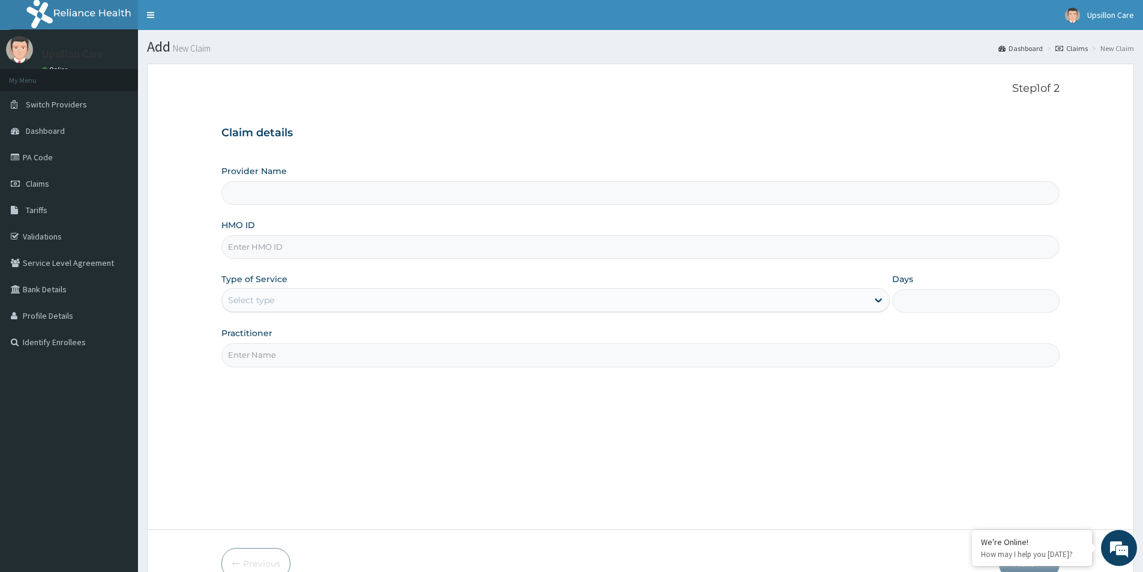 The image size is (1143, 572). I want to click on div: We're Online!, so click(1032, 542).